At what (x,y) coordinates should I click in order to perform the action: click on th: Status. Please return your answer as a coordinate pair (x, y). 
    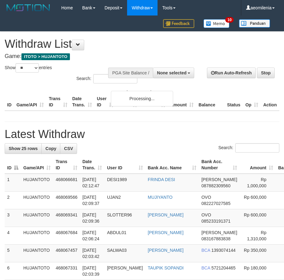
    Looking at the image, I should click on (233, 99).